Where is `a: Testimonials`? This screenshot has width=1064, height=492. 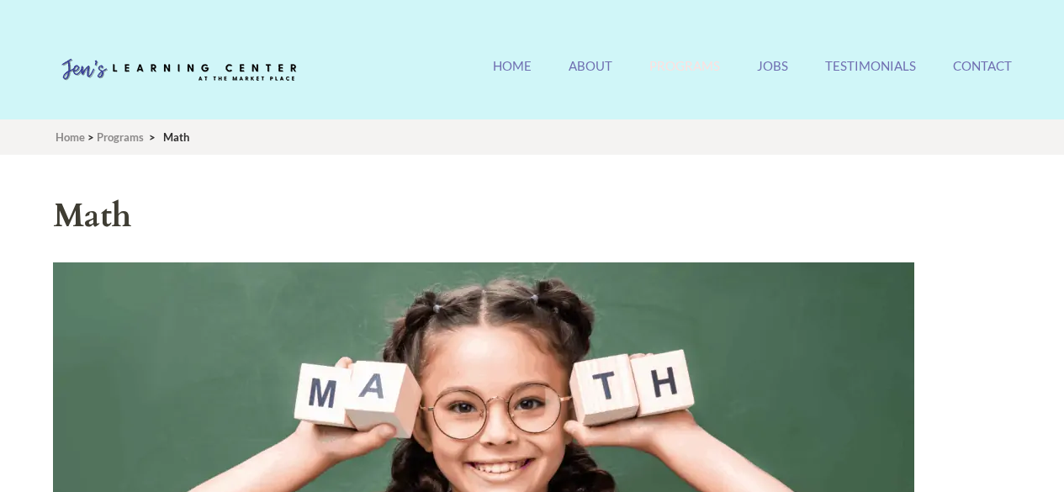 a: Testimonials is located at coordinates (870, 76).